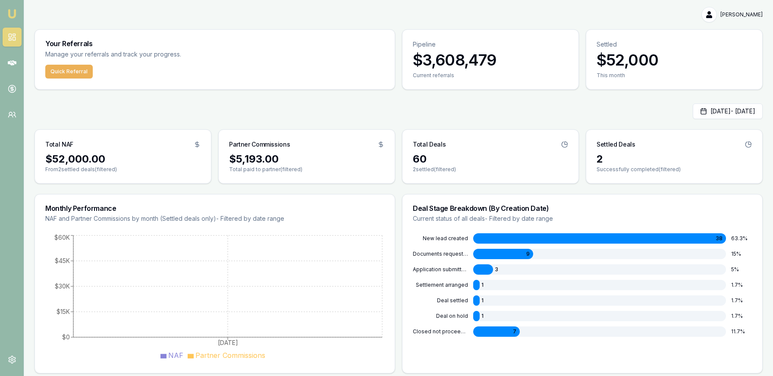  I want to click on div: 63.3 %, so click(741, 238).